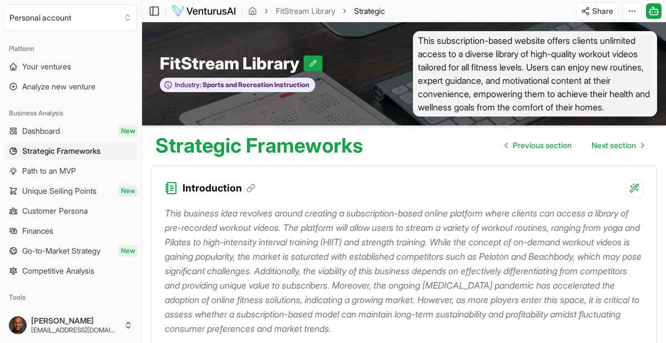 Image resolution: width=666 pixels, height=343 pixels. I want to click on h1: Strategic Frameworks, so click(259, 145).